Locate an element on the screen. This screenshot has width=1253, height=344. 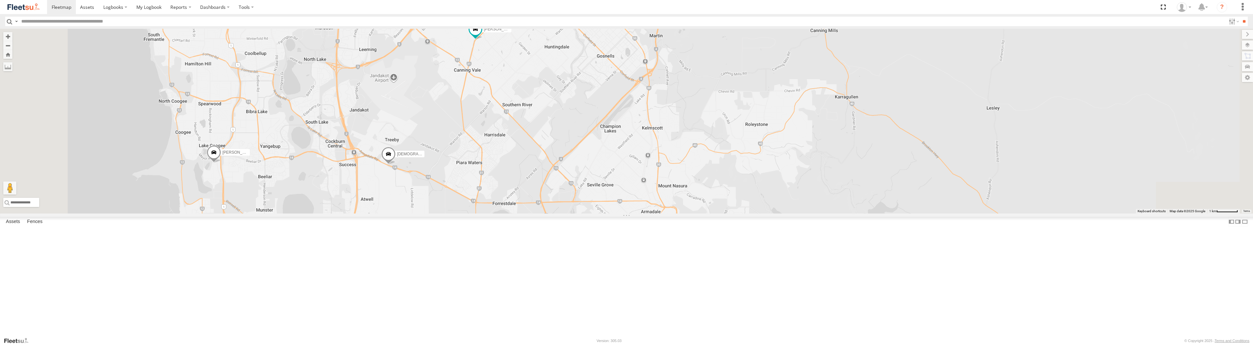
button: Zoom Home is located at coordinates (8, 54).